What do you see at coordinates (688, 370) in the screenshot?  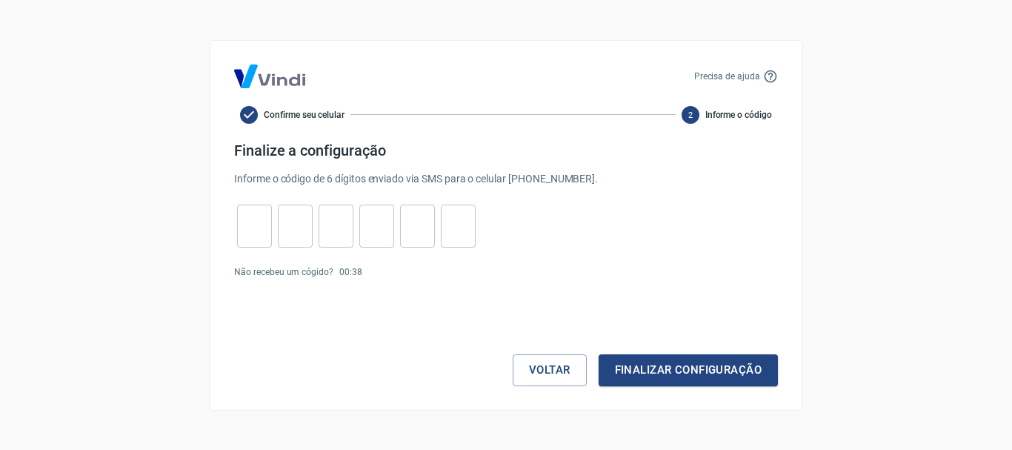 I see `button: Finalizar configuração` at bounding box center [688, 370].